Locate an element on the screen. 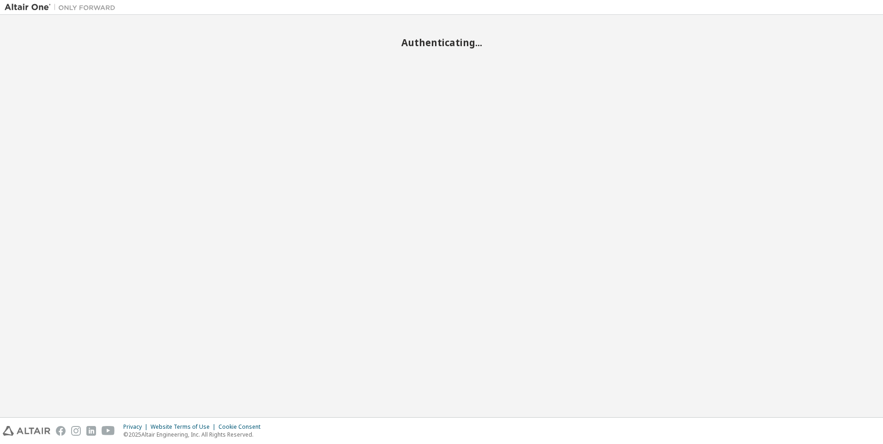 The width and height of the screenshot is (883, 444). p: © 2025 Altair Engineering, Inc. All Rights Reserved. is located at coordinates (194, 434).